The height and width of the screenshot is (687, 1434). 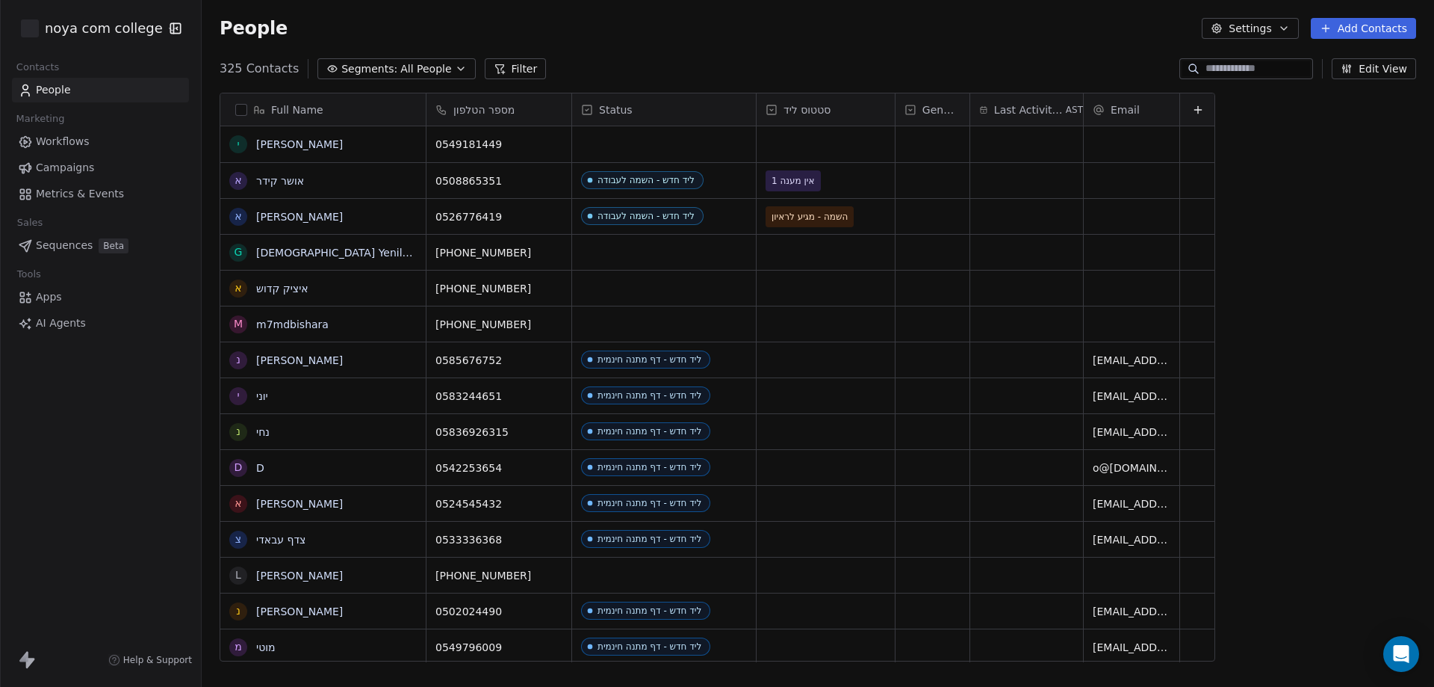 What do you see at coordinates (499, 144) in the screenshot?
I see `span: 0549181449` at bounding box center [499, 144].